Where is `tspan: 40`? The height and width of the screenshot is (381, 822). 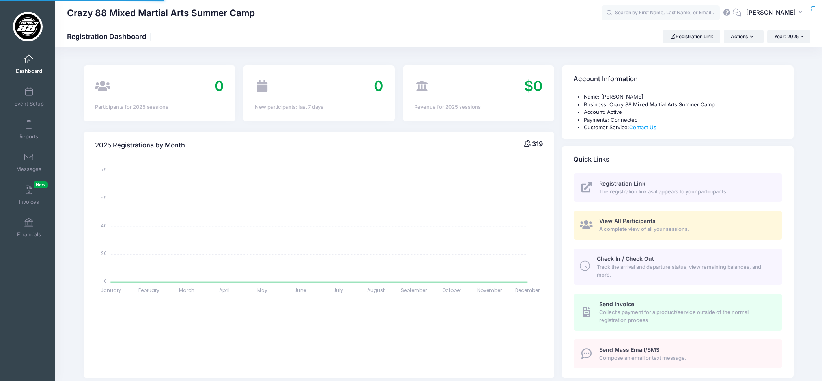
tspan: 40 is located at coordinates (104, 225).